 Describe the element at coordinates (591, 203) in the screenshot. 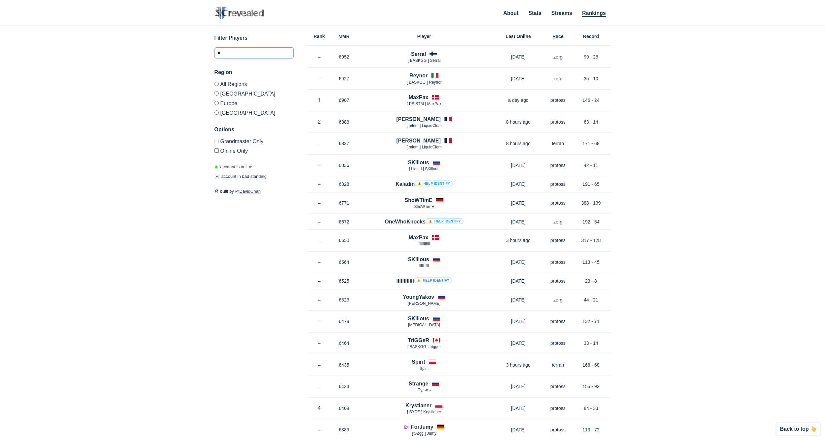

I see `p: 388 - 139` at that location.